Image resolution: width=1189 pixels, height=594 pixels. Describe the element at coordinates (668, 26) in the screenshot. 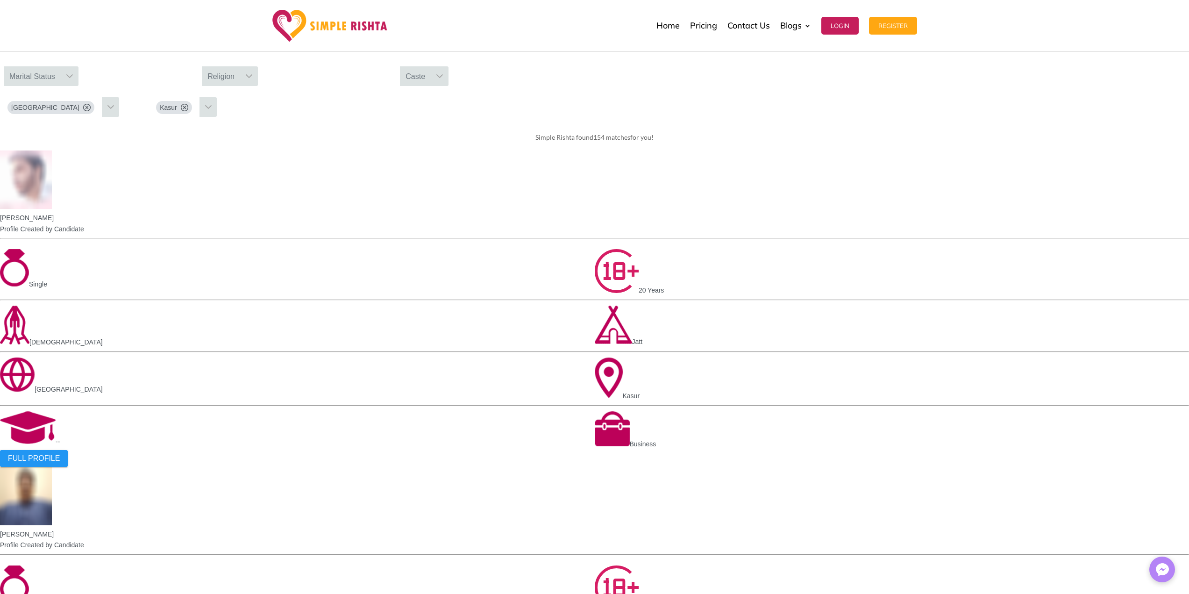

I see `a: Home` at that location.